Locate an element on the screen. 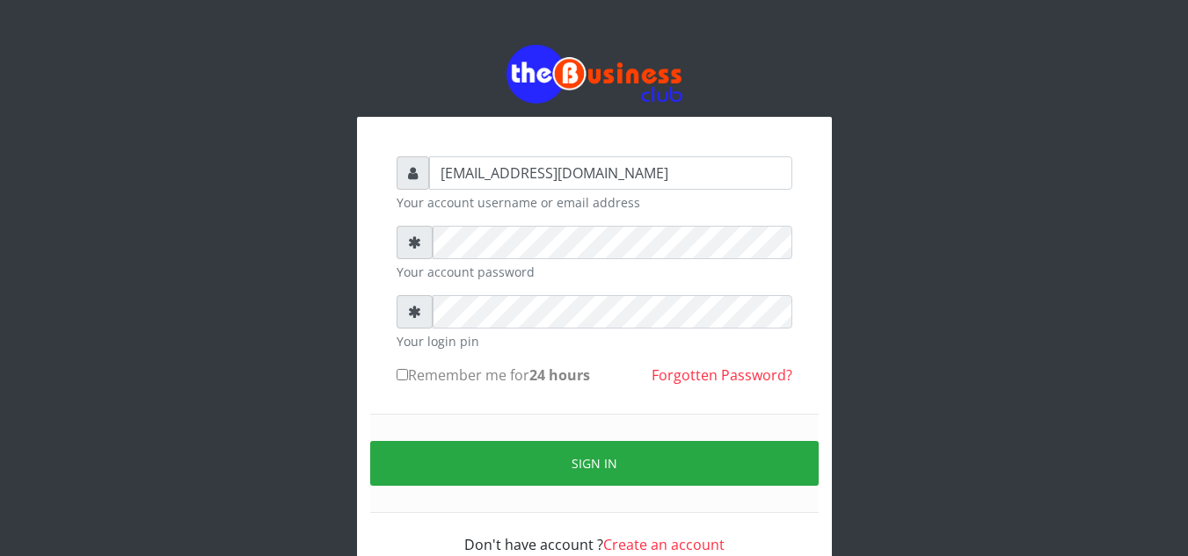 The width and height of the screenshot is (1188, 556). label: Remember me for is located at coordinates (493, 375).